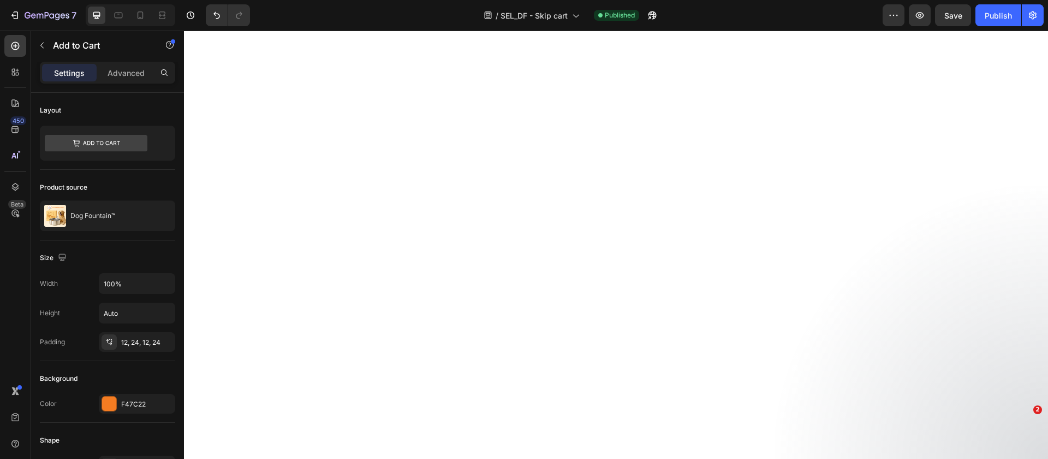 The image size is (1048, 459). Describe the element at coordinates (534, 15) in the screenshot. I see `span: SEL_DF - Skip cart` at that location.